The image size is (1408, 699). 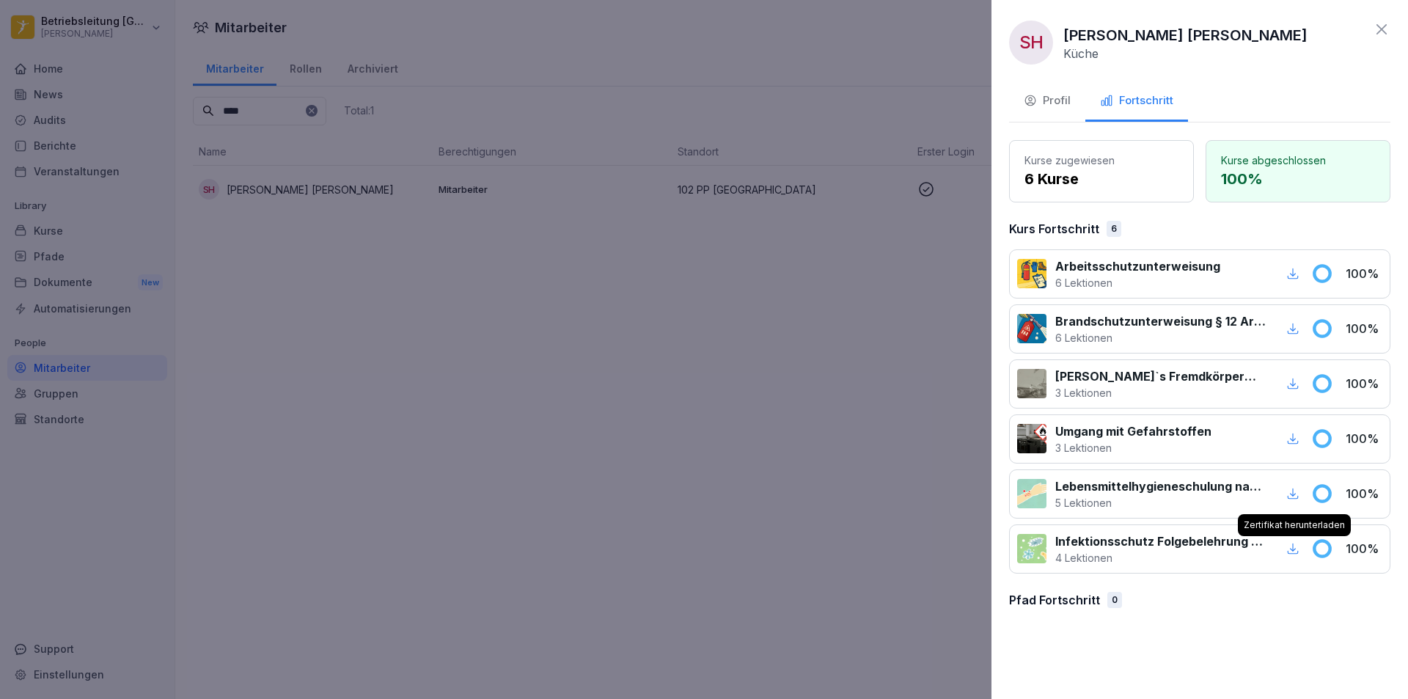 What do you see at coordinates (1160, 321) in the screenshot?
I see `p: Brandschutzunterweisung § 12 ArbSchG` at bounding box center [1160, 321].